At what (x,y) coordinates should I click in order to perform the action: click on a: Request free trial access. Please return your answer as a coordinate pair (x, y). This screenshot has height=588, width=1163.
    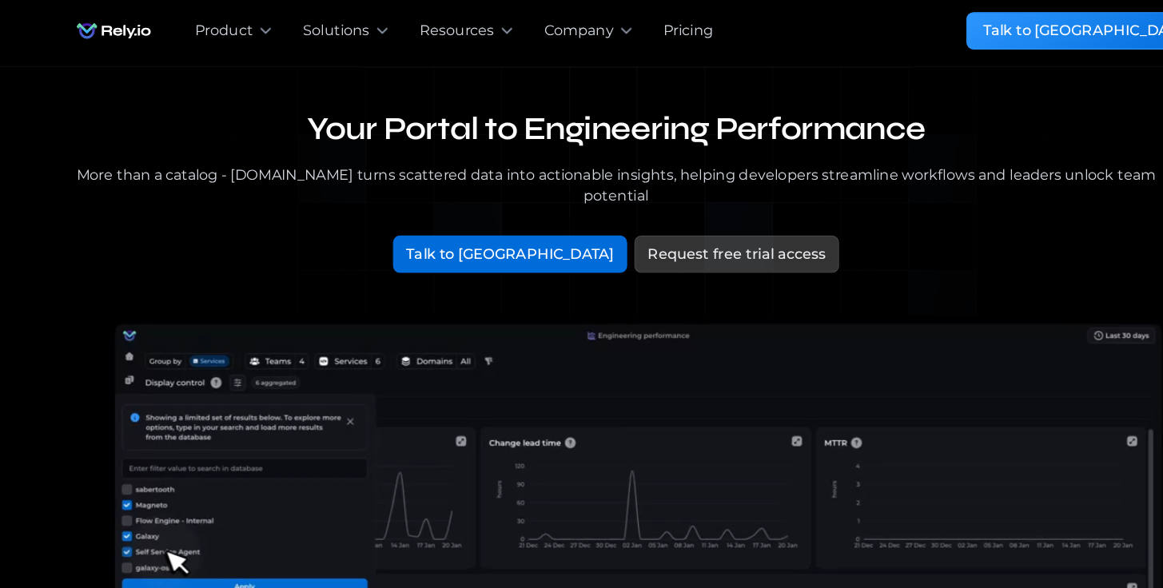
    Looking at the image, I should click on (671, 233).